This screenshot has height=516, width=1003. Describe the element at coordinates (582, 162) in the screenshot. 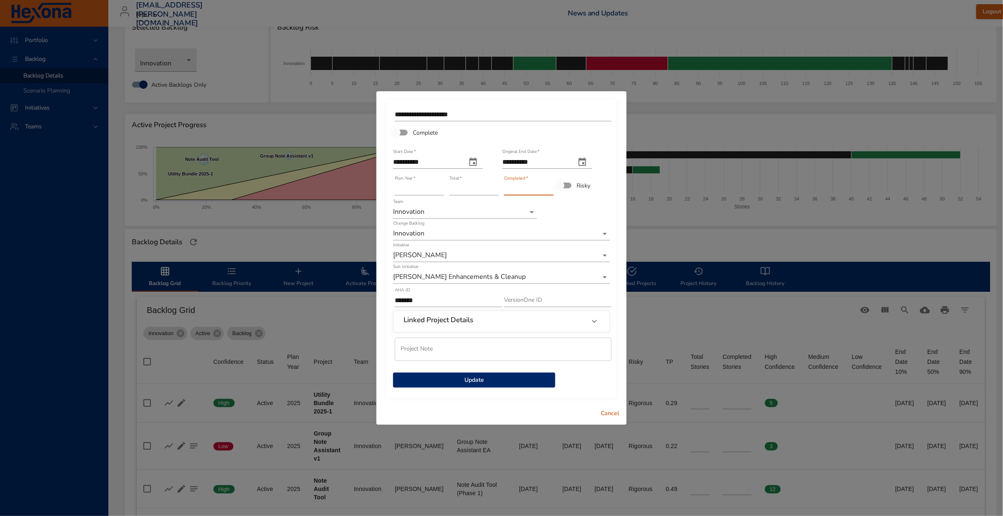

I see `button: original end date` at that location.